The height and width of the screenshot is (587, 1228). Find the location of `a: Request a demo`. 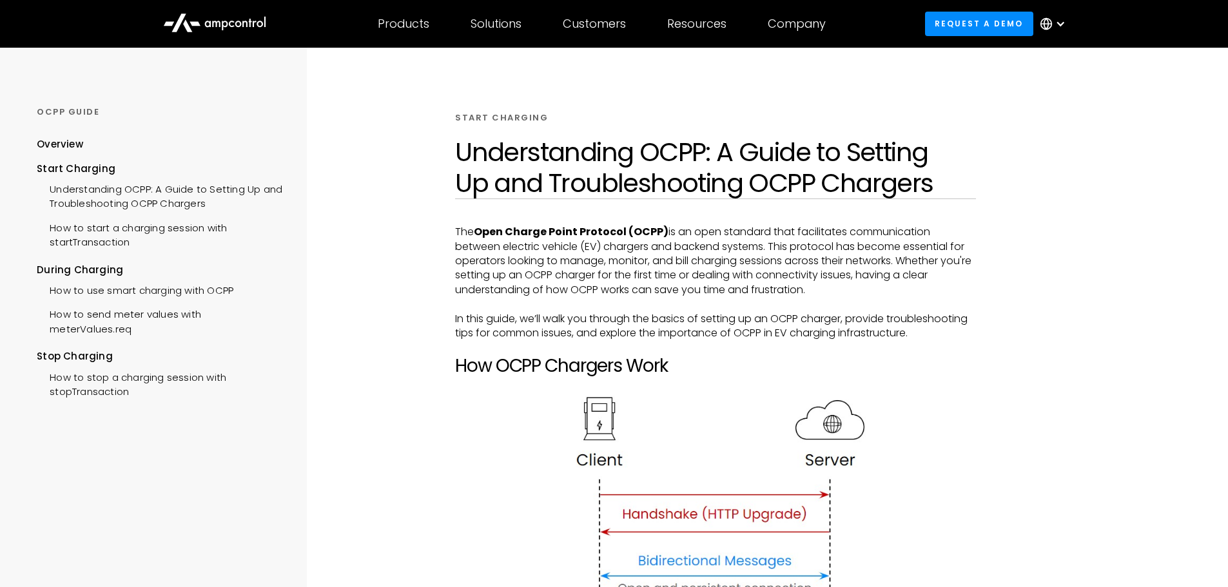

a: Request a demo is located at coordinates (979, 23).